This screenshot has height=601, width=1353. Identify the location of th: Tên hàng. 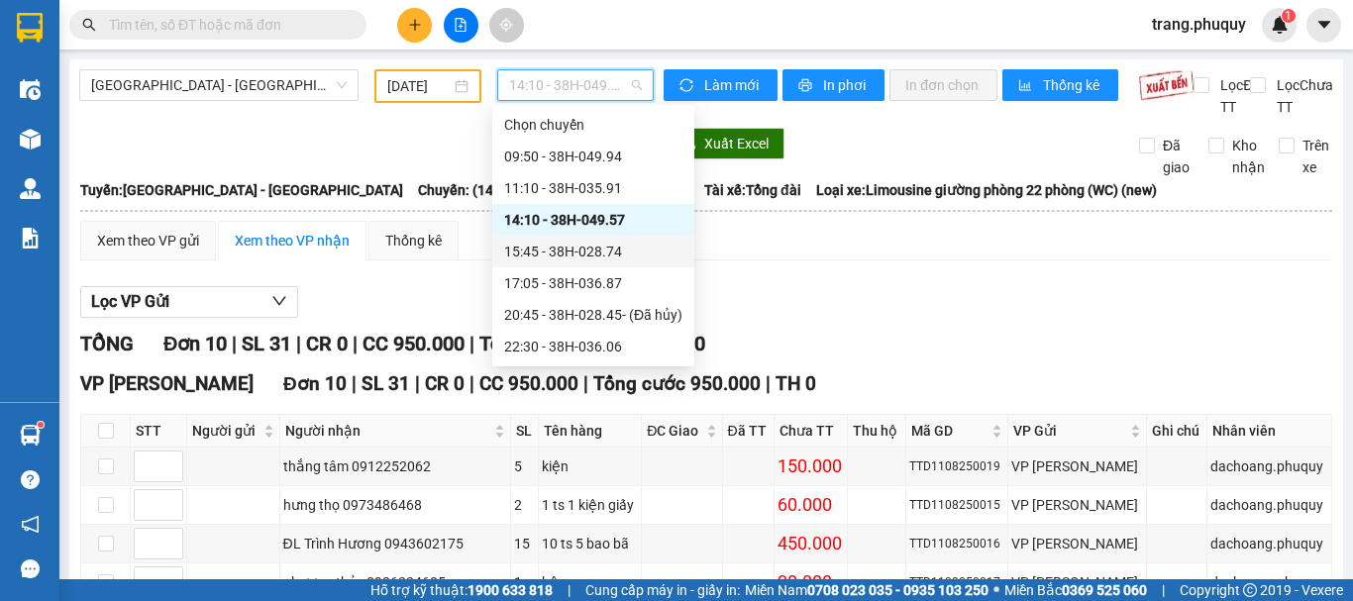
(590, 431).